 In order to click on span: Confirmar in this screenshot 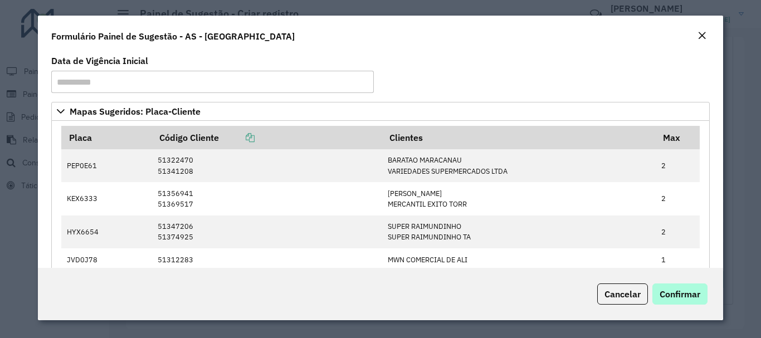, I will do `click(680, 294)`.